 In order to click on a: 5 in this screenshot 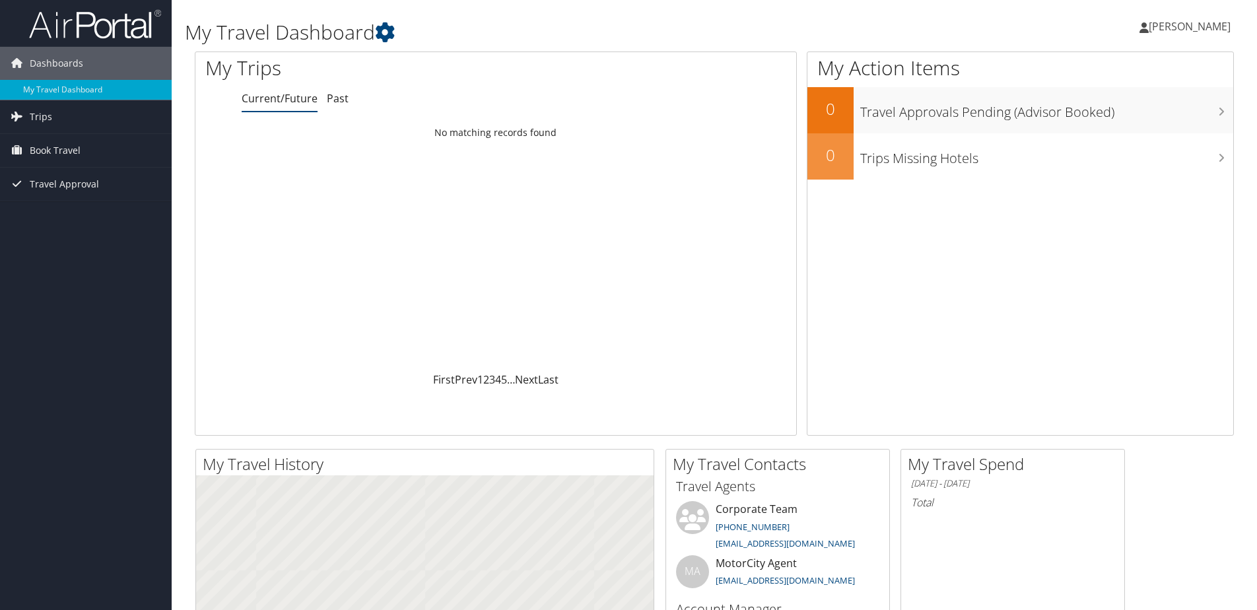, I will do `click(504, 380)`.